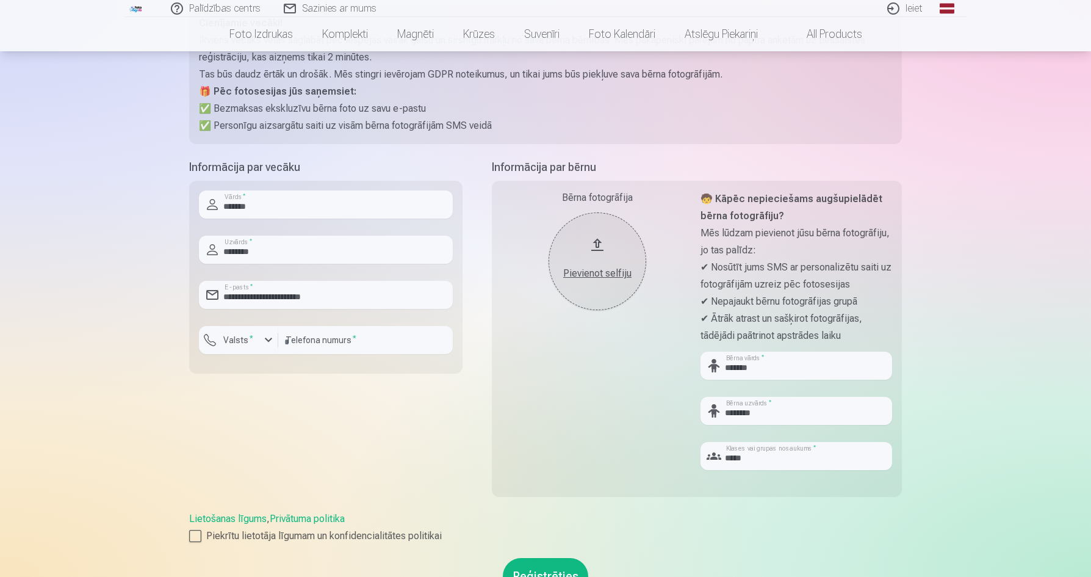  What do you see at coordinates (796, 327) in the screenshot?
I see `p: ✔ Ātrāk atrast un sašķirot fotogrāfijas, tādējādi paātrinot apstrādes laiku` at bounding box center [796, 327].